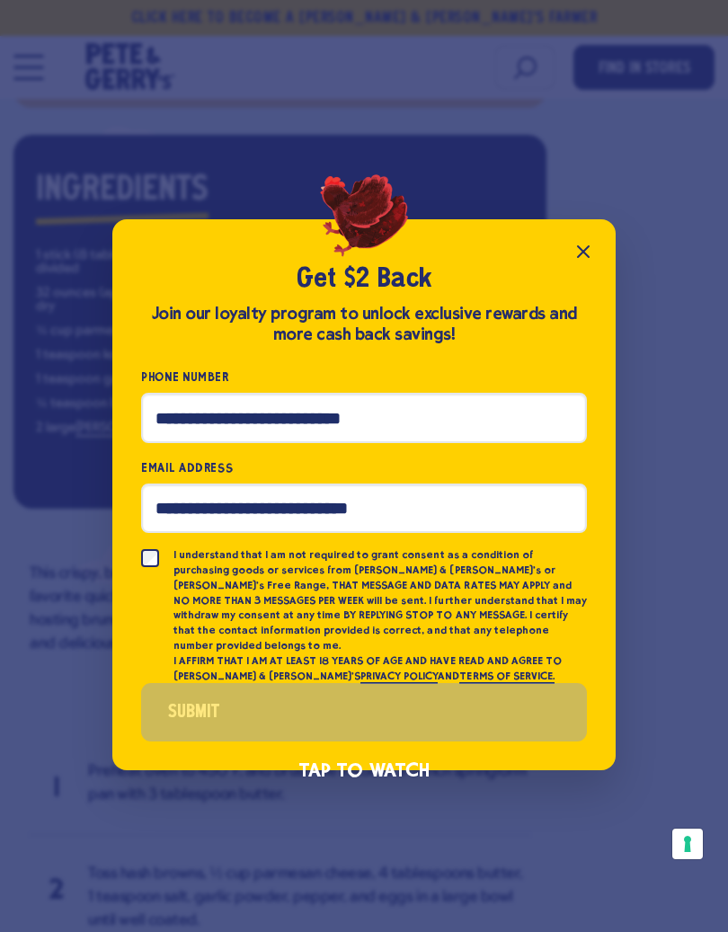 The image size is (728, 932). I want to click on h2: Get $2 Back, so click(364, 280).